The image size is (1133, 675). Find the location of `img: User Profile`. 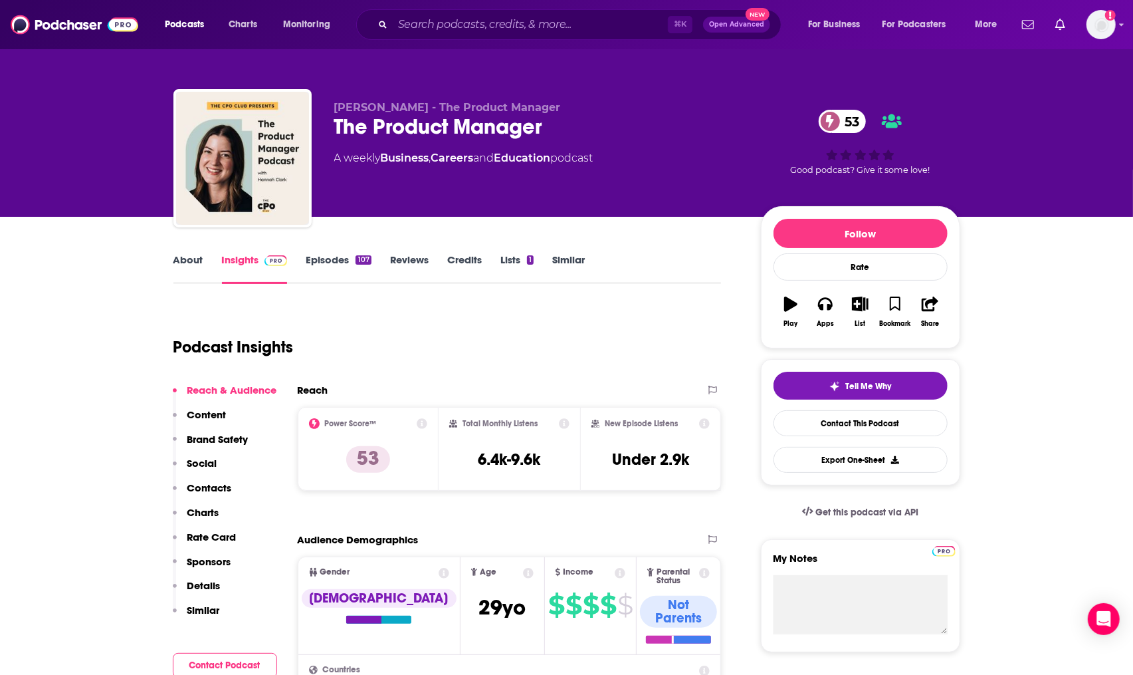

img: User Profile is located at coordinates (1101, 25).